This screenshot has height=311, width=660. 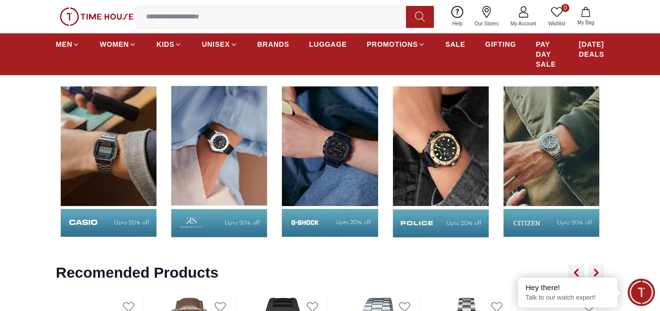 What do you see at coordinates (441, 162) in the screenshot?
I see `a: Shop By Brands - Carlton- UAE` at bounding box center [441, 162].